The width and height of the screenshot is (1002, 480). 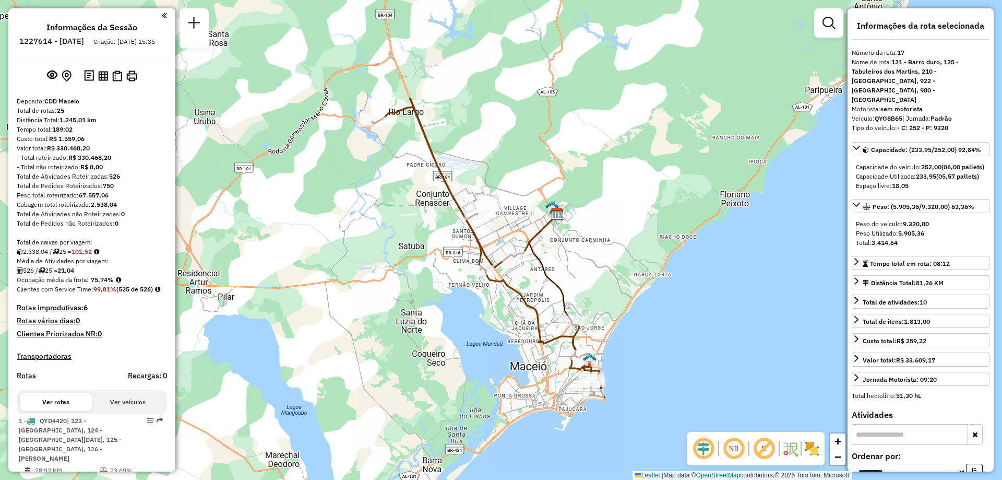 What do you see at coordinates (931, 167) in the screenshot?
I see `strong: 252,00` at bounding box center [931, 167].